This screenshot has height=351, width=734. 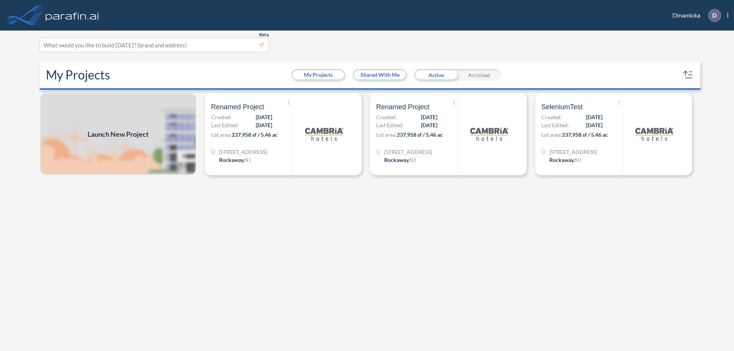 What do you see at coordinates (264, 35) in the screenshot?
I see `span: Beta` at bounding box center [264, 35].